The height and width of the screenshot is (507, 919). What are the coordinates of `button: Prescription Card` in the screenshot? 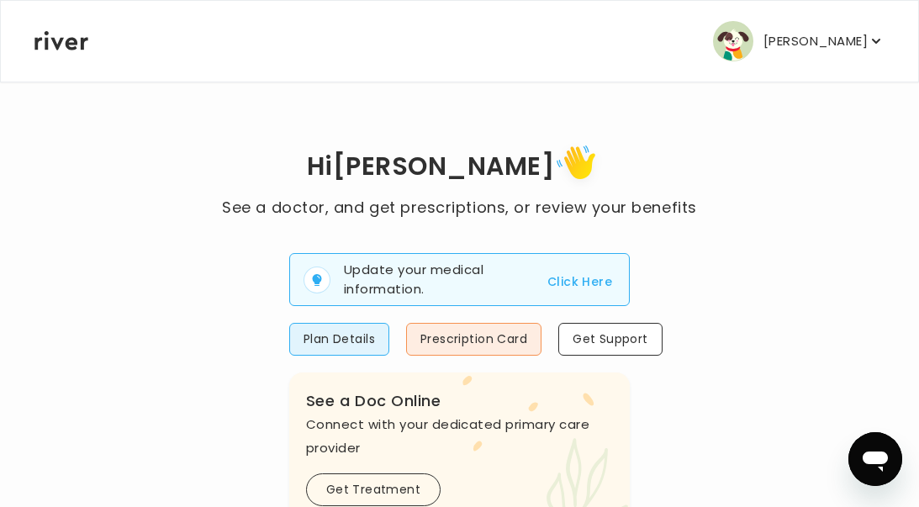 It's located at (474, 339).